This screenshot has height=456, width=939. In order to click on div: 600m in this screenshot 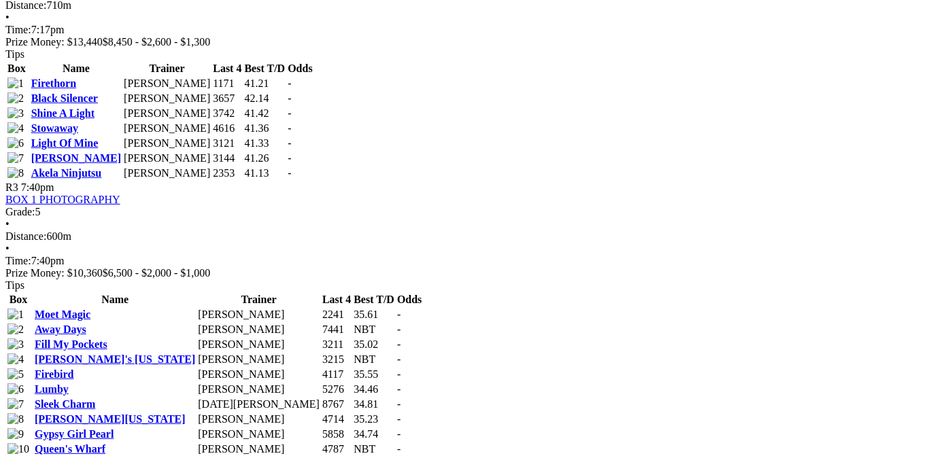, I will do `click(469, 237)`.